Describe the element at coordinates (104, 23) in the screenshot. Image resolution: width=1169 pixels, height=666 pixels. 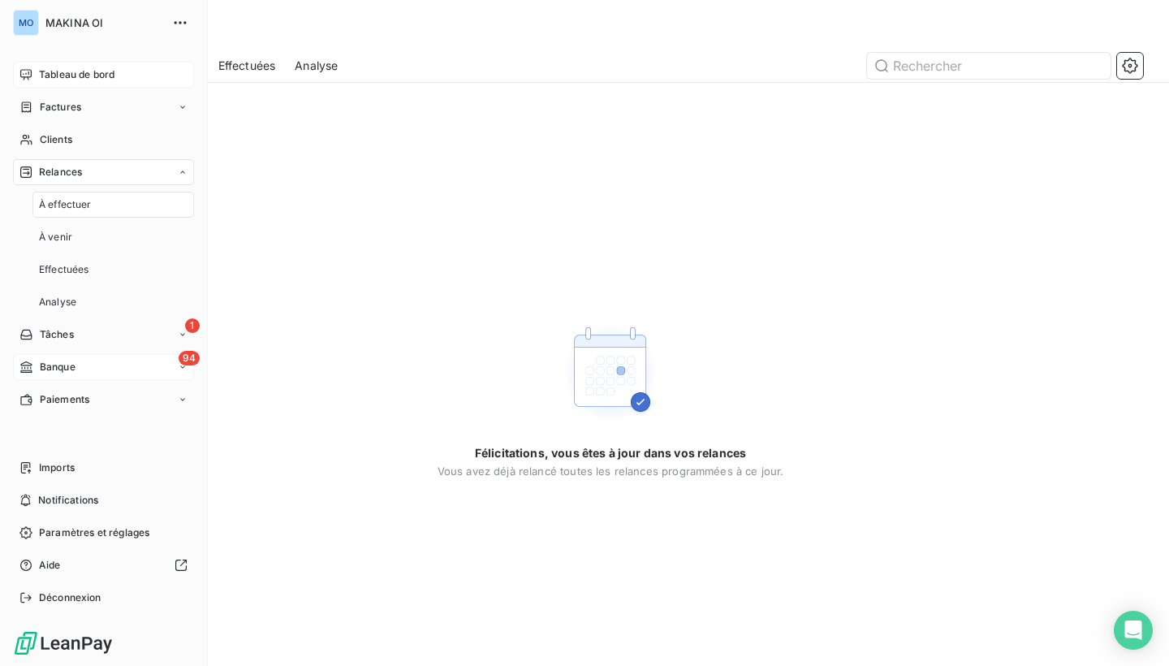
I see `span: MAKINA OI` at that location.